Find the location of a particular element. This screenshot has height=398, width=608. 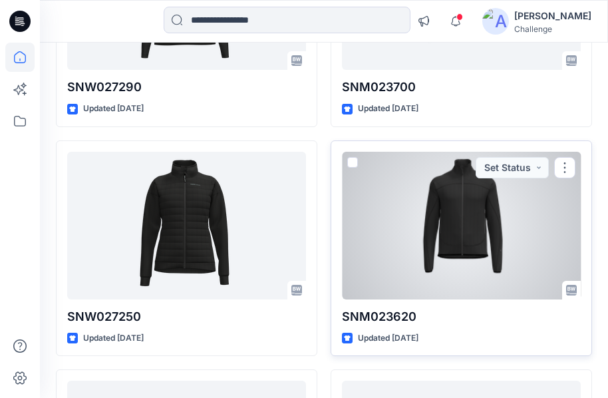

img: avatar is located at coordinates (496, 21).